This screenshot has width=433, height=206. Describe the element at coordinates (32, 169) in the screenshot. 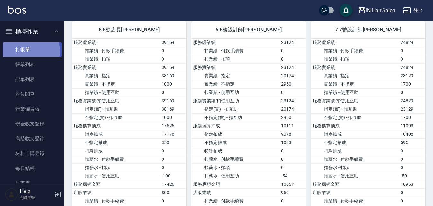

I see `a: 每日結帳` at that location.